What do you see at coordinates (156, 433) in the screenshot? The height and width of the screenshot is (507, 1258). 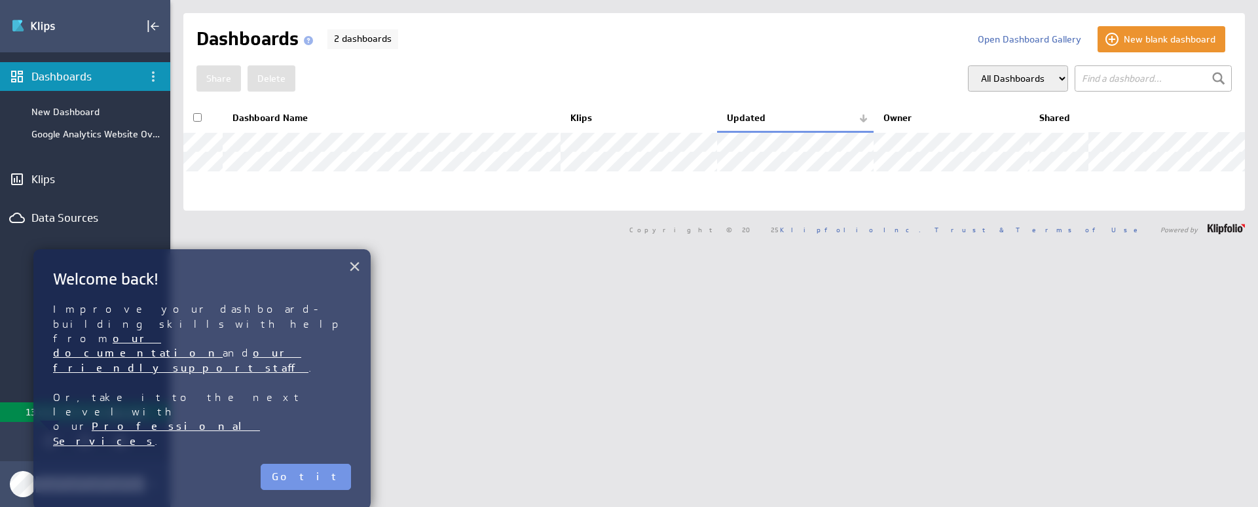 I see `a: Professional Services` at bounding box center [156, 433].